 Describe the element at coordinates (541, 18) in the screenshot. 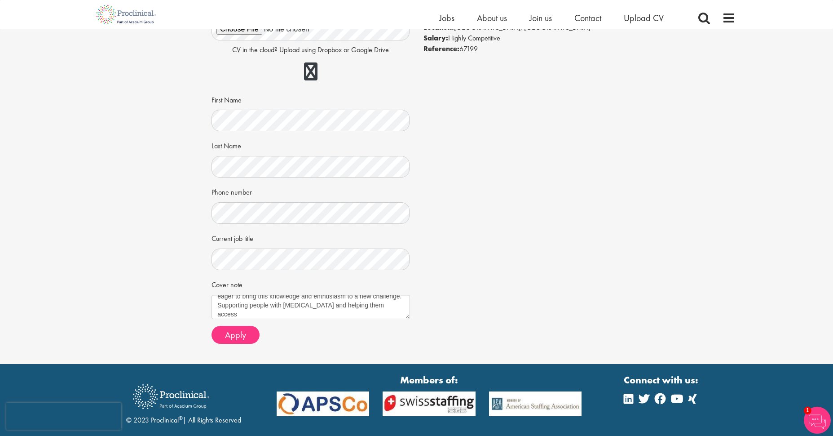

I see `a: Join us` at that location.